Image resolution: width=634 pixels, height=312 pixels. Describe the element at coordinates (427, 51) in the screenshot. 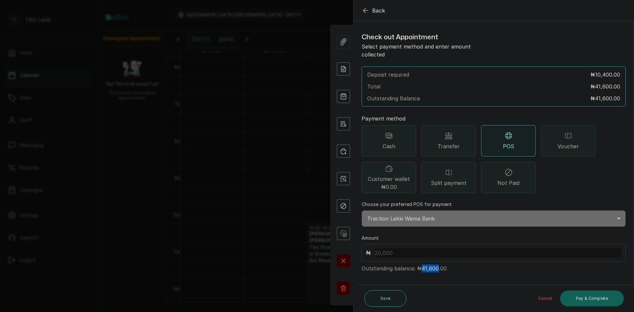

I see `p: Select payment method and enter amount collected` at that location.